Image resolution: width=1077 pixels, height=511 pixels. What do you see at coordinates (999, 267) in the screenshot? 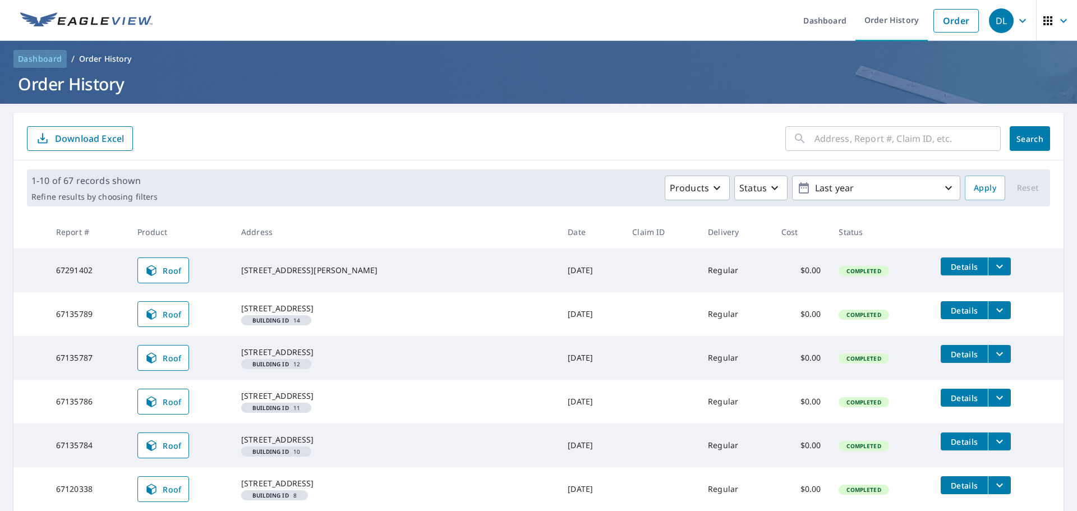
I see `button: filesDropdownBtn-67291402` at bounding box center [999, 267].